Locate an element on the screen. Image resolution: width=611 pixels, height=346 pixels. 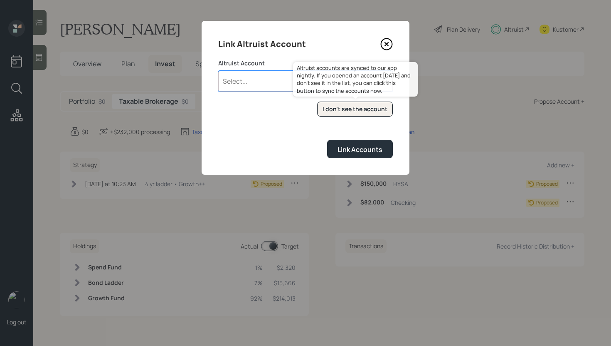
div: I don't see the account is located at coordinates (355, 109).